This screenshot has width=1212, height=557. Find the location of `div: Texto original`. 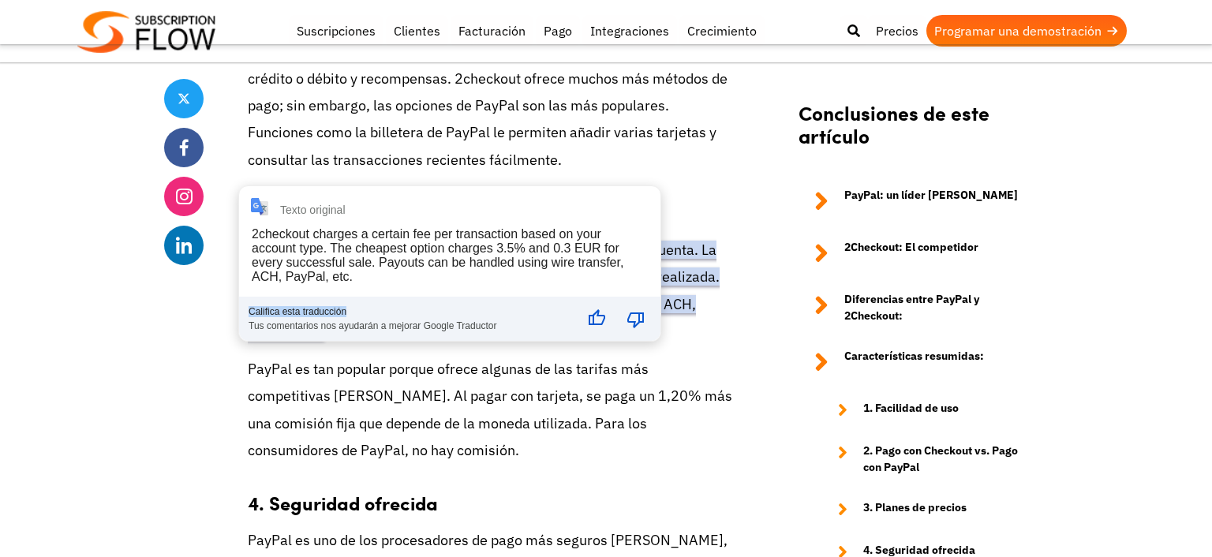

div: Texto original is located at coordinates (312, 210).